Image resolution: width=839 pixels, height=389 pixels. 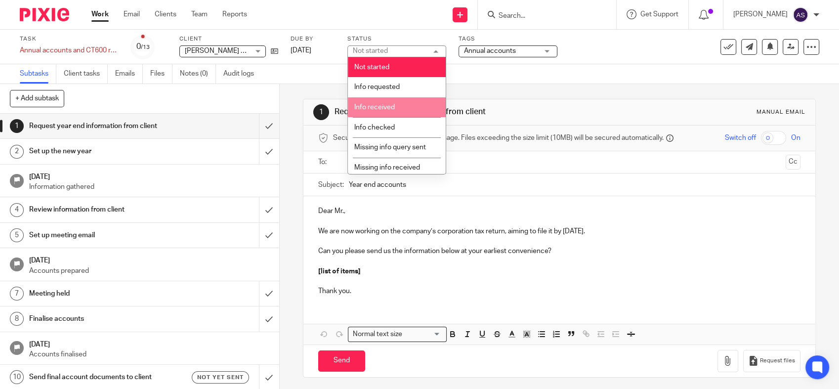 What do you see at coordinates (129, 74) in the screenshot?
I see `a: Emails` at bounding box center [129, 74].